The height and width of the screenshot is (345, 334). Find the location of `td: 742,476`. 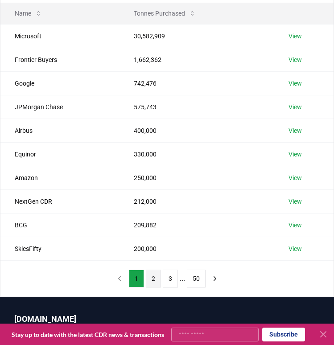

td: 742,476 is located at coordinates (197, 83).